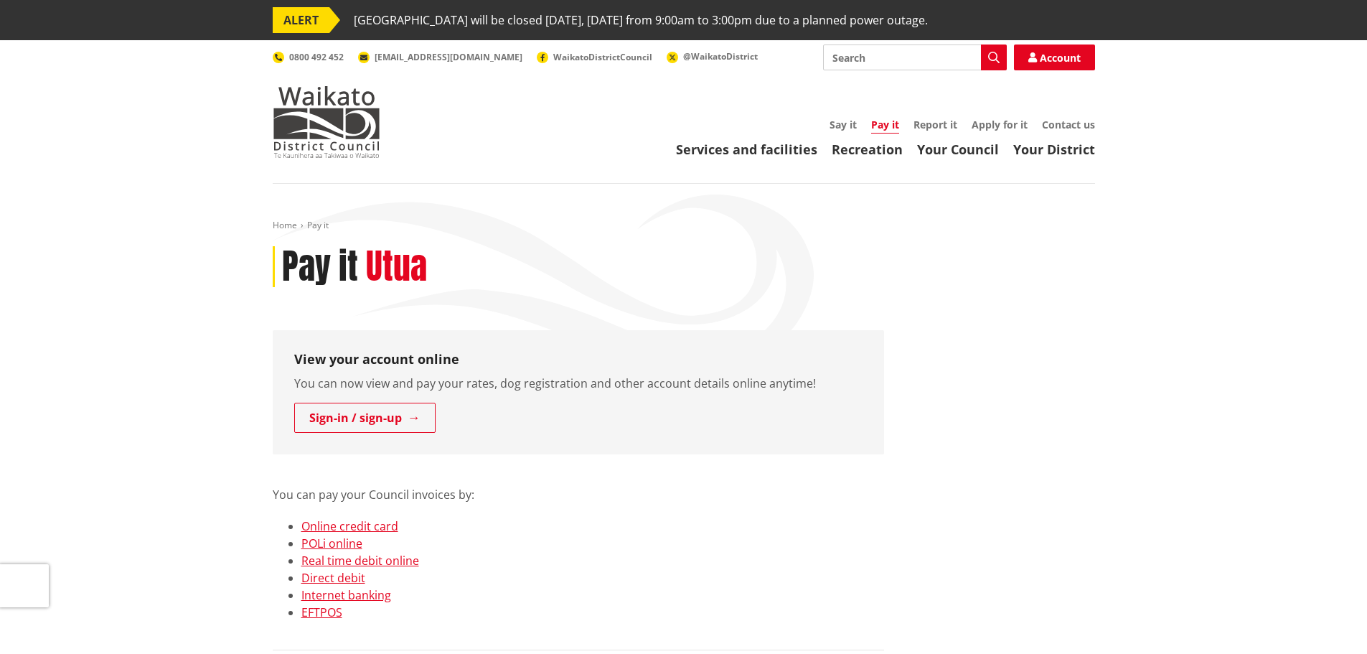  Describe the element at coordinates (318, 225) in the screenshot. I see `span: Pay it` at that location.